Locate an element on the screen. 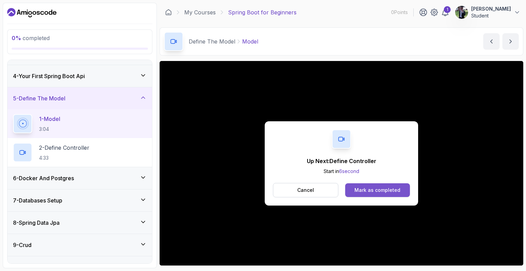 This screenshot has width=526, height=271. div: 1 is located at coordinates (447, 10).